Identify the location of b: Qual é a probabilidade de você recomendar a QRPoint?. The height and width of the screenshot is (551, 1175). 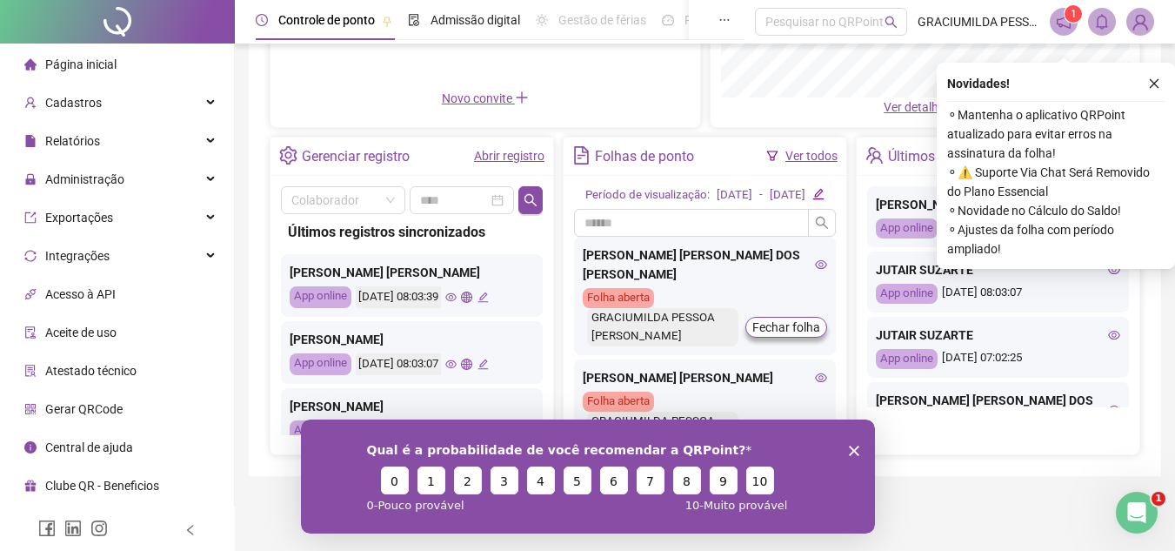
(256, 30).